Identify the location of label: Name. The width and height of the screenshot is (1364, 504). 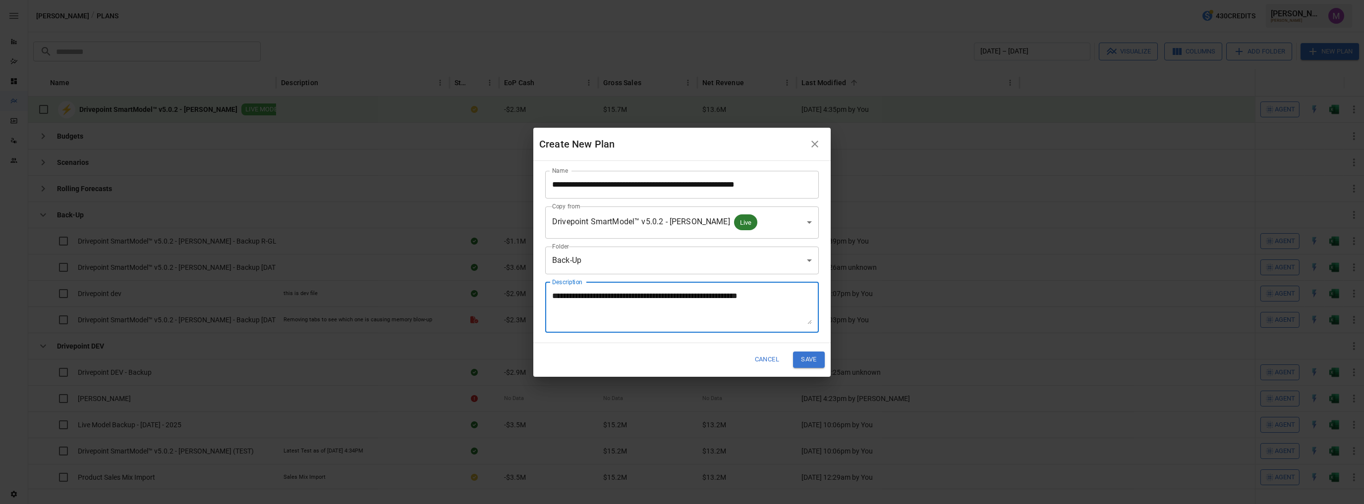
(560, 170).